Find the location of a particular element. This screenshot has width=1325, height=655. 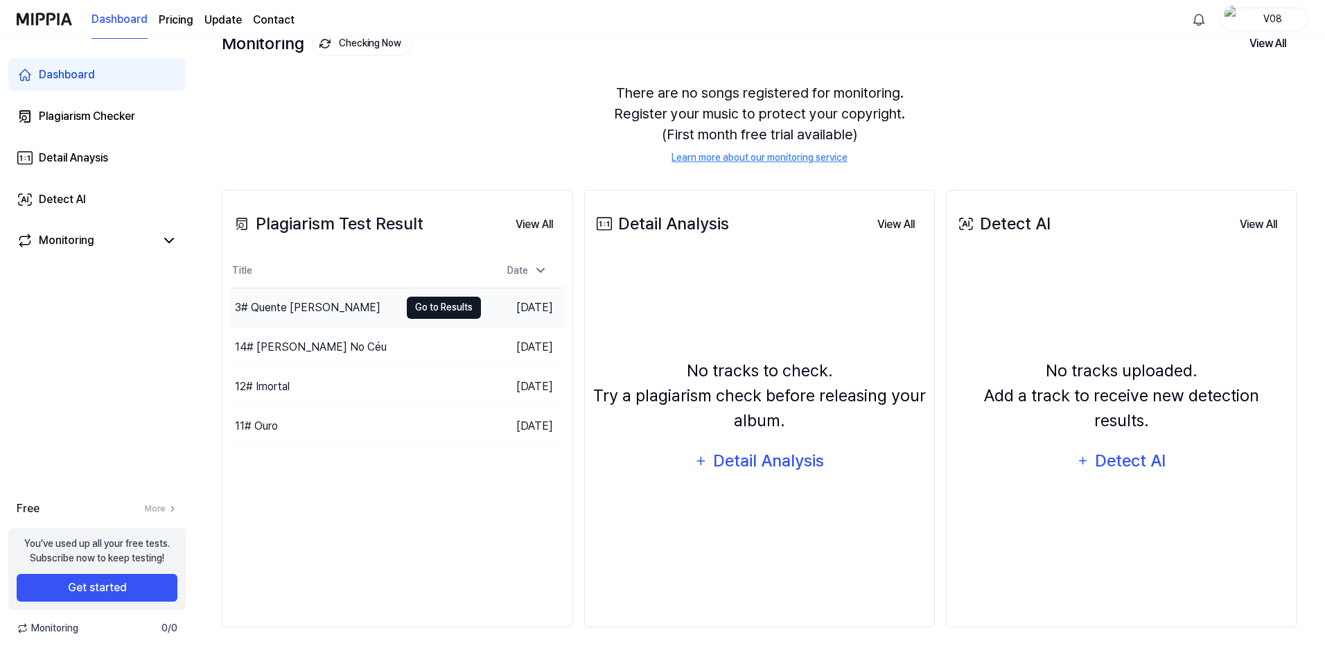

img: 알림 is located at coordinates (1199, 19).